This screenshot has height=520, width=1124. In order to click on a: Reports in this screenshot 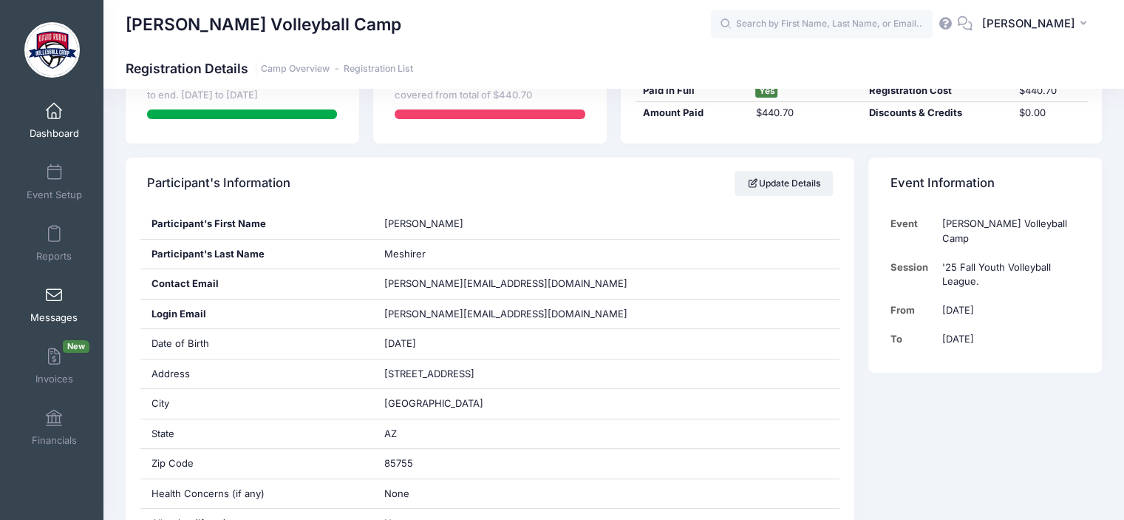, I will do `click(54, 243)`.